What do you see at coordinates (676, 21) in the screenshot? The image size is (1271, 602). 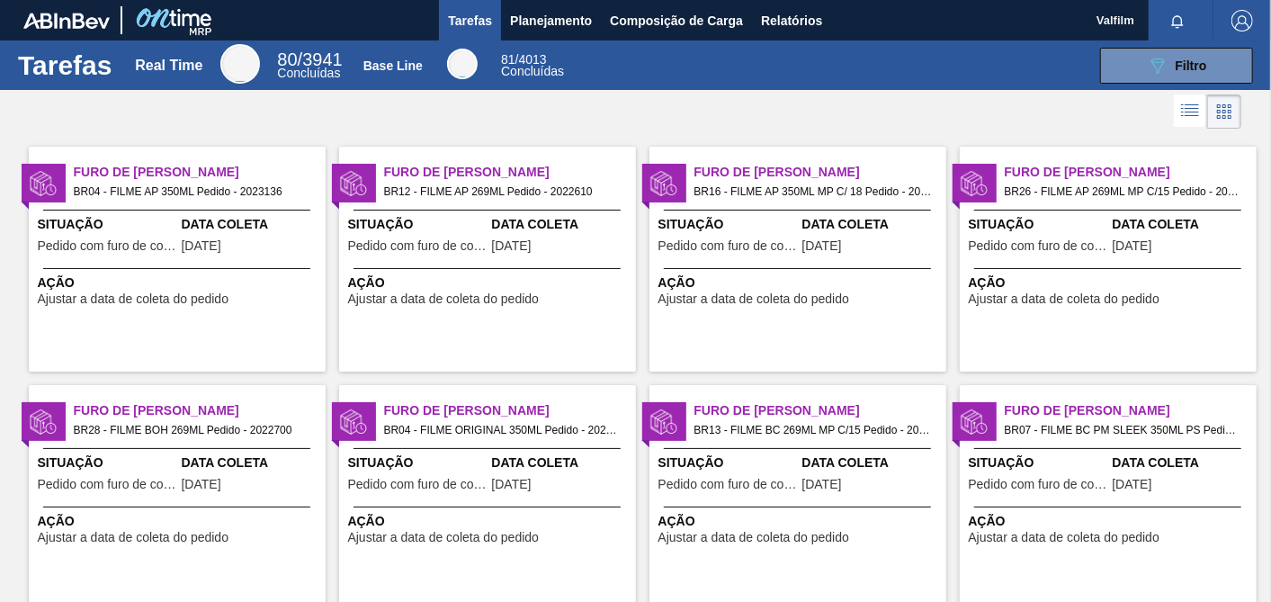 I see `span: Composição de Carga` at bounding box center [676, 21].